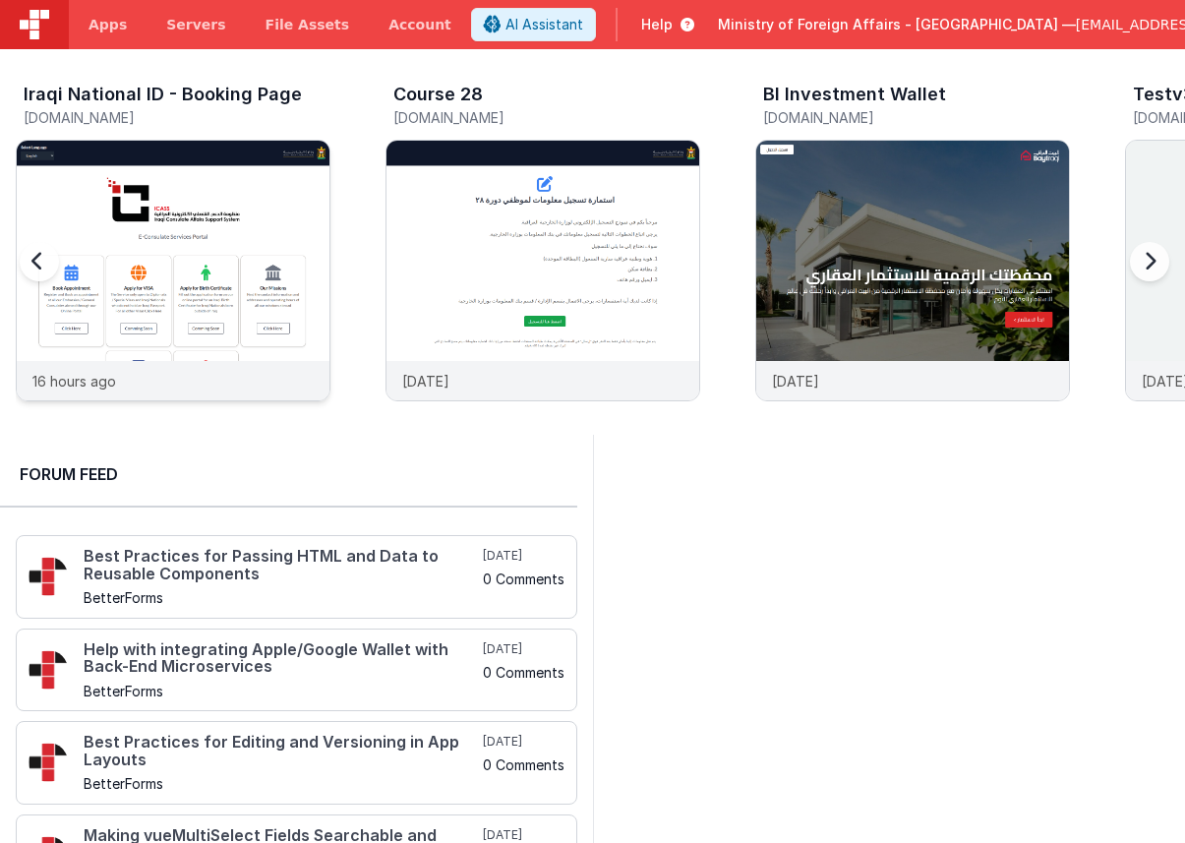 This screenshot has width=1185, height=843. What do you see at coordinates (107, 25) in the screenshot?
I see `span: Apps` at bounding box center [107, 25].